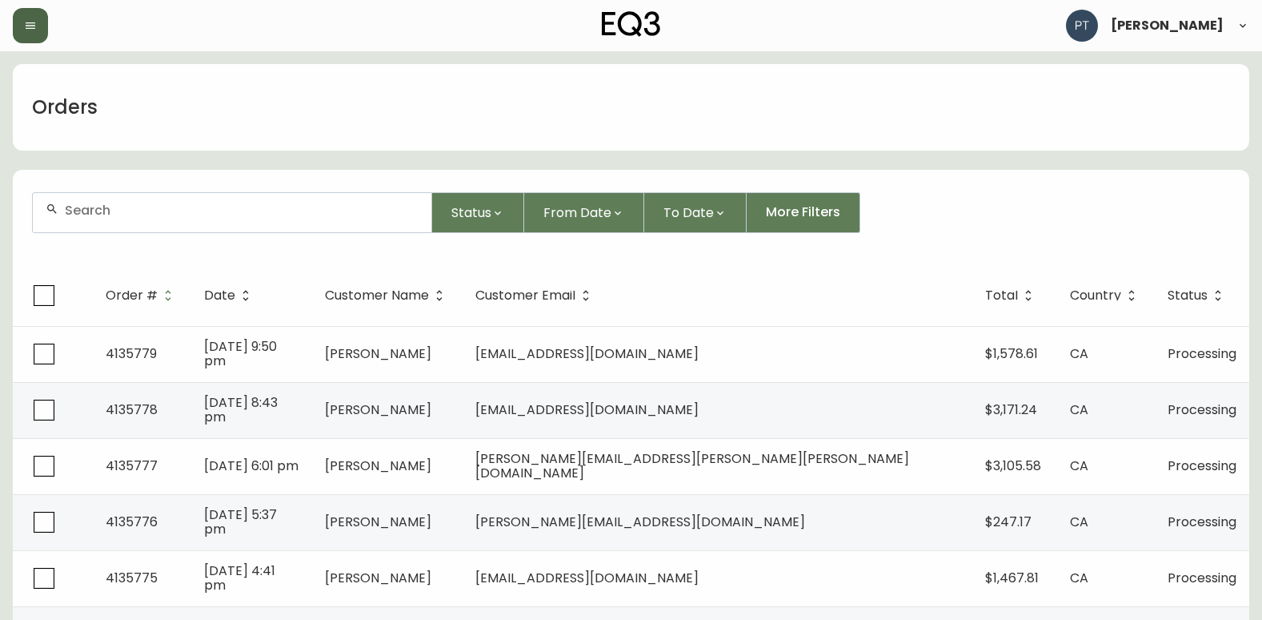  I want to click on span: From Date, so click(577, 212).